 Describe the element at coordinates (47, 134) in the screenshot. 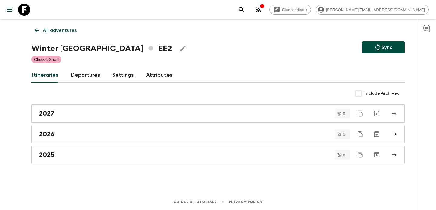

I see `h2: 2026` at that location.